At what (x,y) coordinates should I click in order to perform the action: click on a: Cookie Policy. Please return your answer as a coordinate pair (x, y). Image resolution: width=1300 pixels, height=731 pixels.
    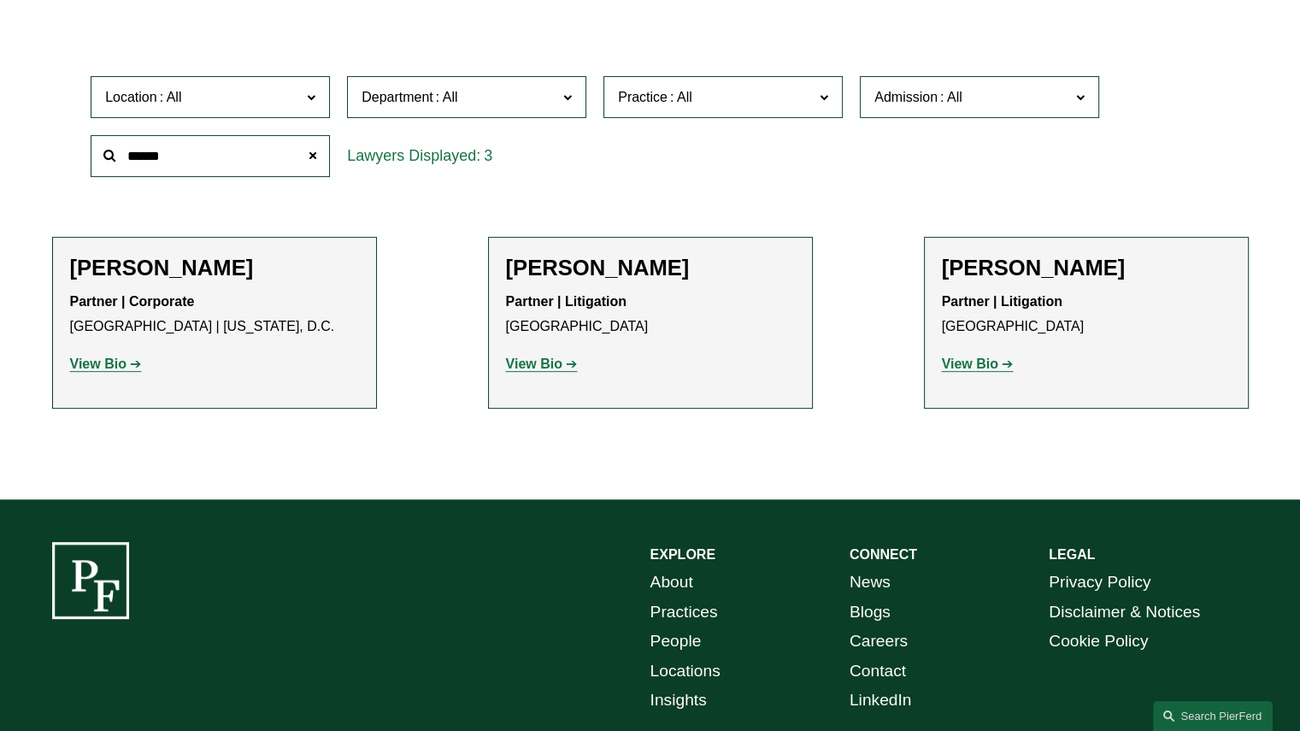
    Looking at the image, I should click on (1098, 641).